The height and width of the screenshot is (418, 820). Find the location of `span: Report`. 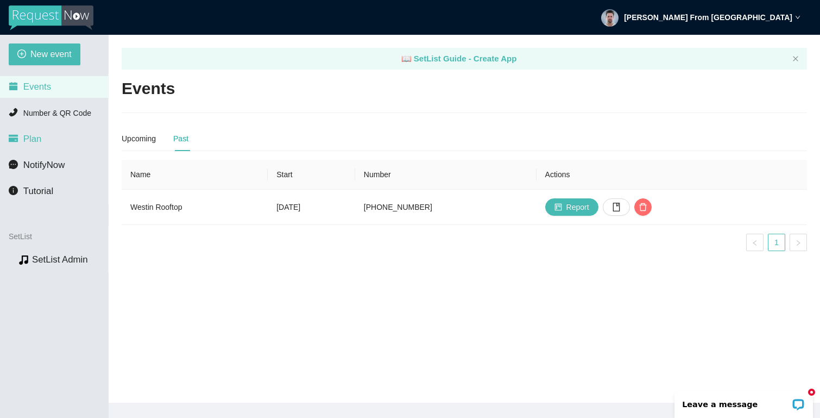

span: Report is located at coordinates (578, 207).